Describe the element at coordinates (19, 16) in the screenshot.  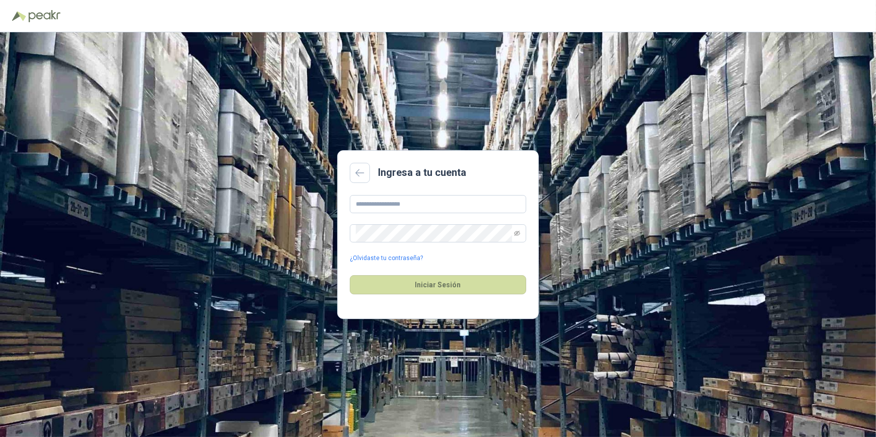
I see `img: Logo` at that location.